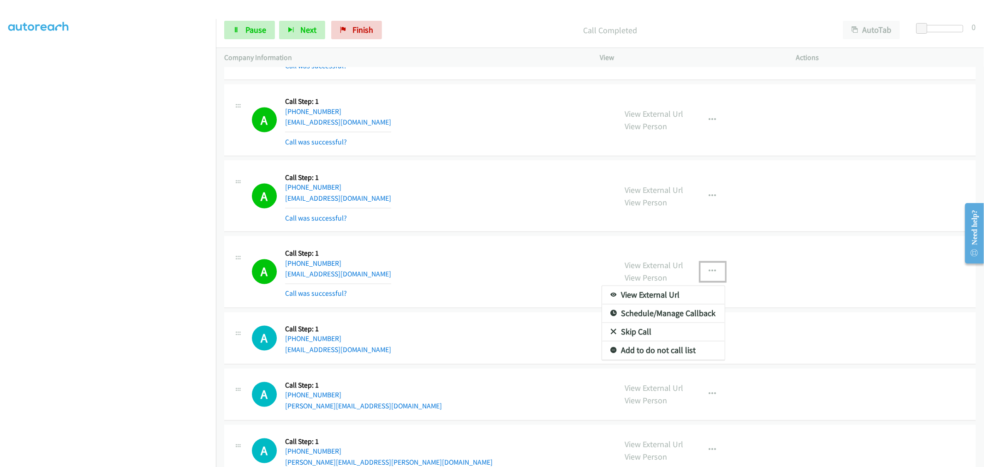  Describe the element at coordinates (17, 36) in the screenshot. I see `div: Open Resource Center` at that location.